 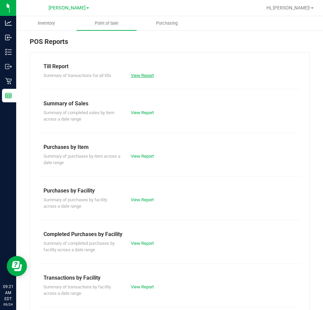 What do you see at coordinates (8, 292) in the screenshot?
I see `p: 09:21 AM EDT` at bounding box center [8, 292].